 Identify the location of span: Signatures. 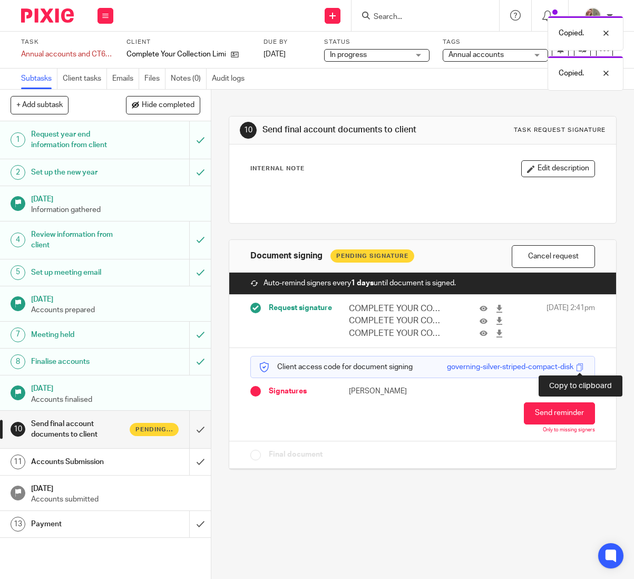
(288, 391).